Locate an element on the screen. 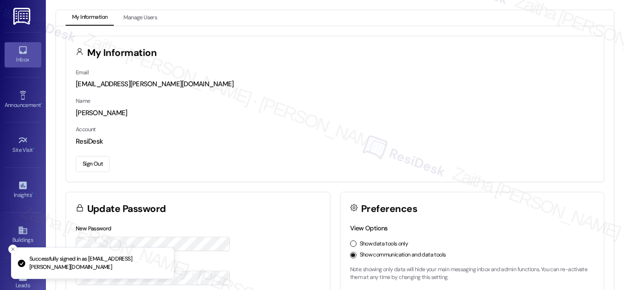 This screenshot has height=290, width=624. label: New Password is located at coordinates (94, 229).